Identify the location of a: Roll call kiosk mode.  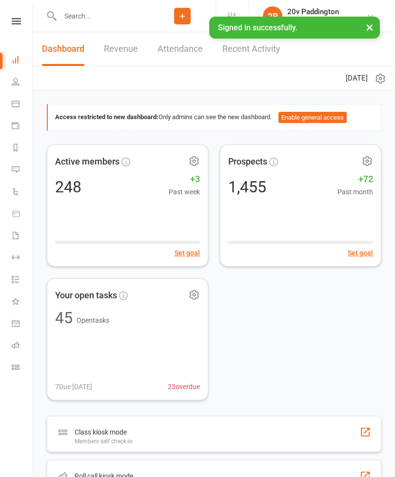
(22, 346).